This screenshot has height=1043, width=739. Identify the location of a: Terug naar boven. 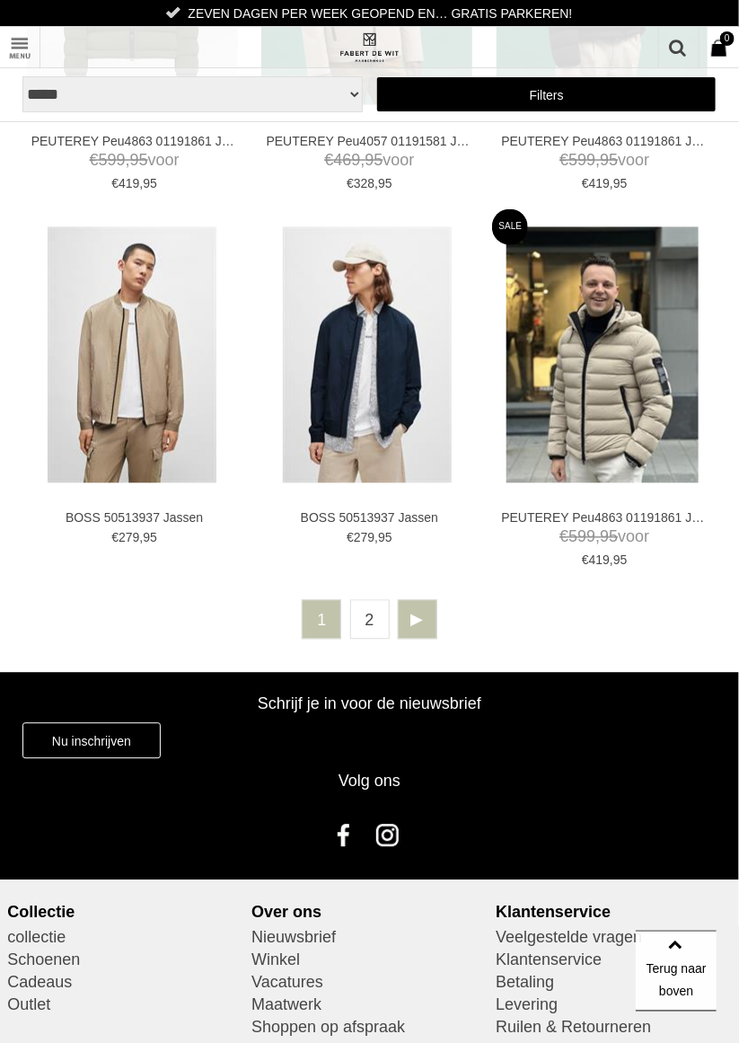
(677, 971).